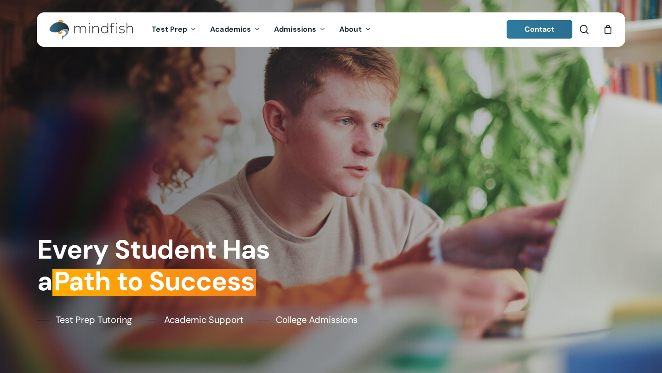 This screenshot has width=662, height=373. What do you see at coordinates (539, 29) in the screenshot?
I see `a: Contact` at bounding box center [539, 29].